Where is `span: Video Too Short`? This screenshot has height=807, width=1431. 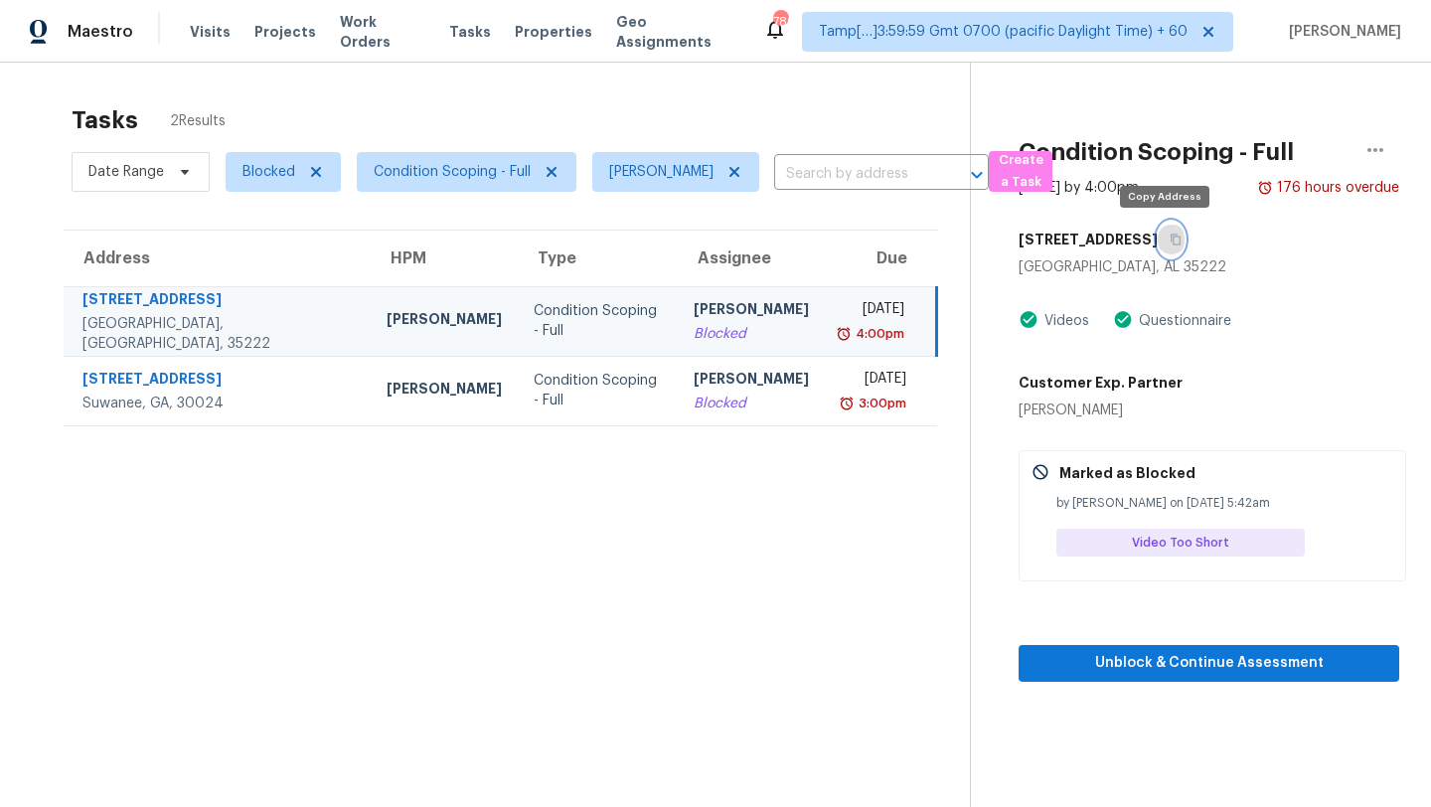 span: Video Too Short is located at coordinates (1185, 543).